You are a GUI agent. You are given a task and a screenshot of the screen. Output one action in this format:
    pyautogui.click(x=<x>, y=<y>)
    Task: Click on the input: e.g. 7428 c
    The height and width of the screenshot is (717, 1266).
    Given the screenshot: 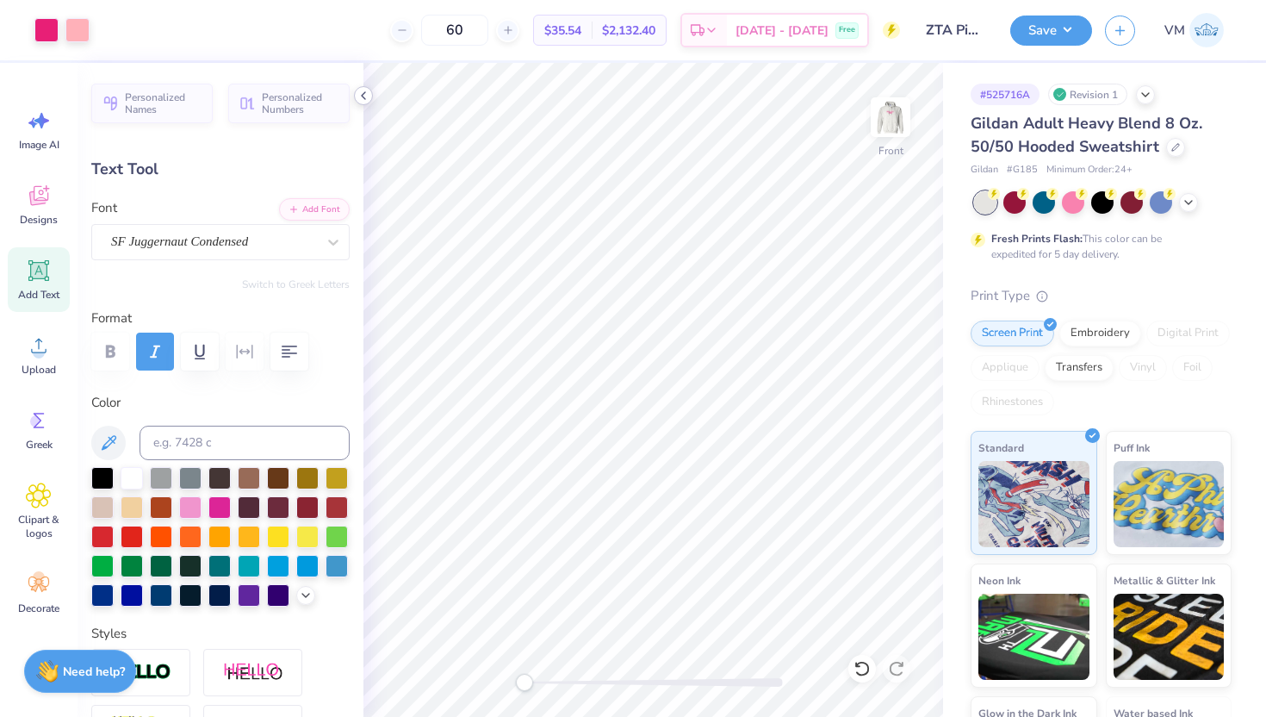 What is the action you would take?
    pyautogui.click(x=245, y=443)
    